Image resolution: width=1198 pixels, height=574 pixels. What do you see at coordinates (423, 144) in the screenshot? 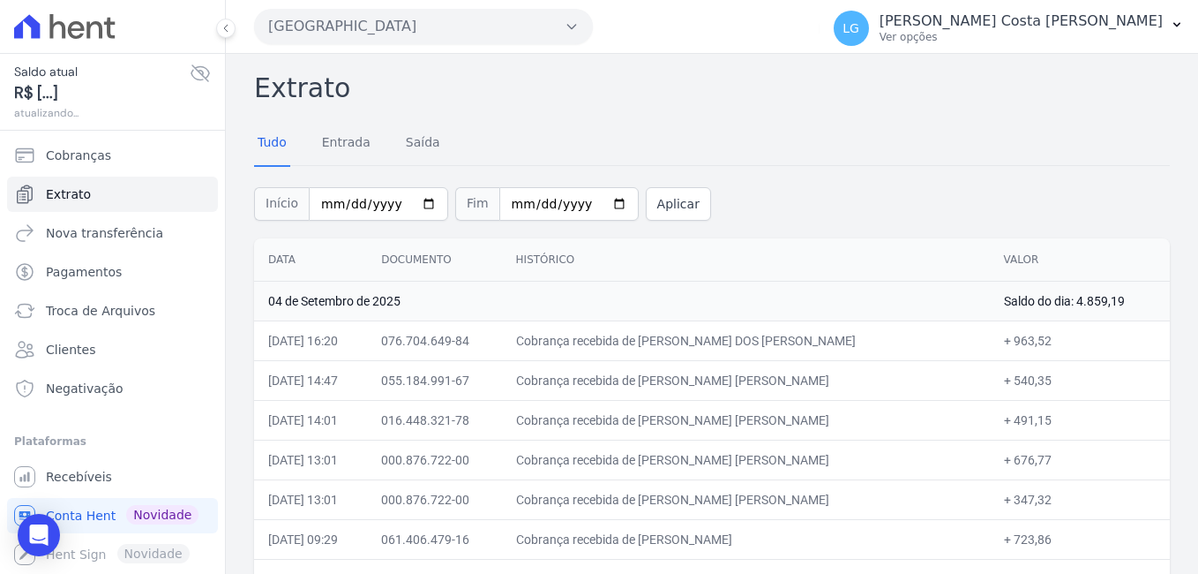
I see `a: Saída` at bounding box center [423, 144].